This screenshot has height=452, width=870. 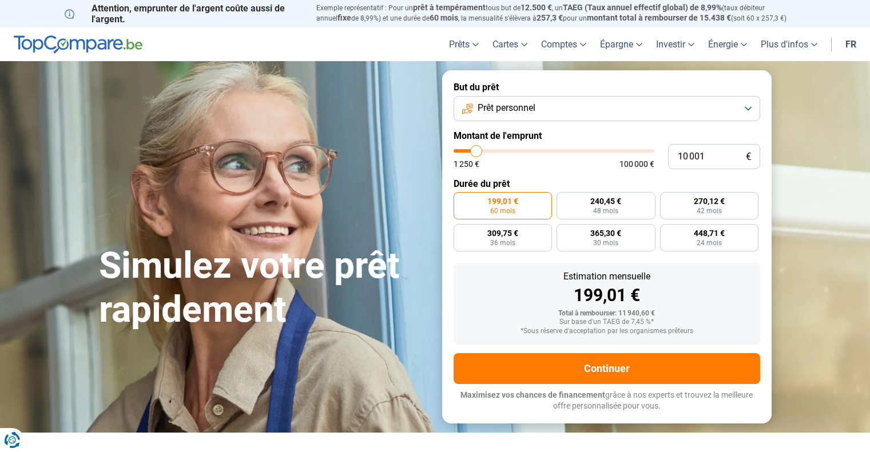 What do you see at coordinates (607, 323) in the screenshot?
I see `div: Sur base d'un TAEG de 7,45 %*` at bounding box center [607, 323].